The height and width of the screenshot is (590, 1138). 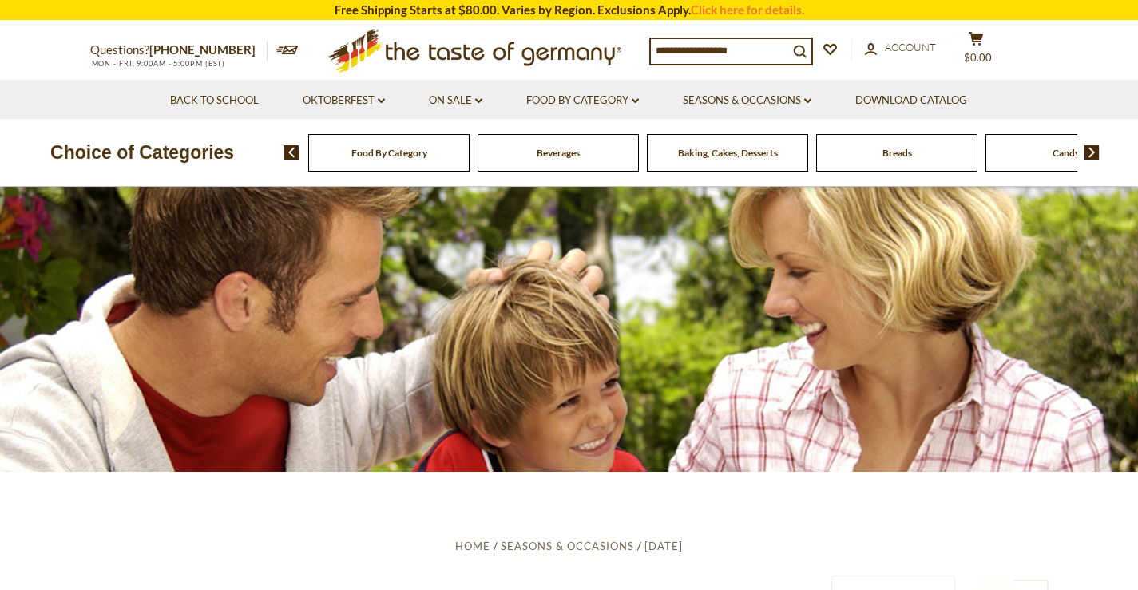 What do you see at coordinates (1092, 153) in the screenshot?
I see `img: next arrow` at bounding box center [1092, 153].